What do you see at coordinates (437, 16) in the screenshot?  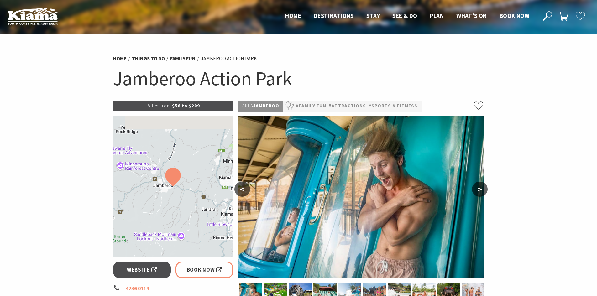 I see `span: Plan` at bounding box center [437, 16].